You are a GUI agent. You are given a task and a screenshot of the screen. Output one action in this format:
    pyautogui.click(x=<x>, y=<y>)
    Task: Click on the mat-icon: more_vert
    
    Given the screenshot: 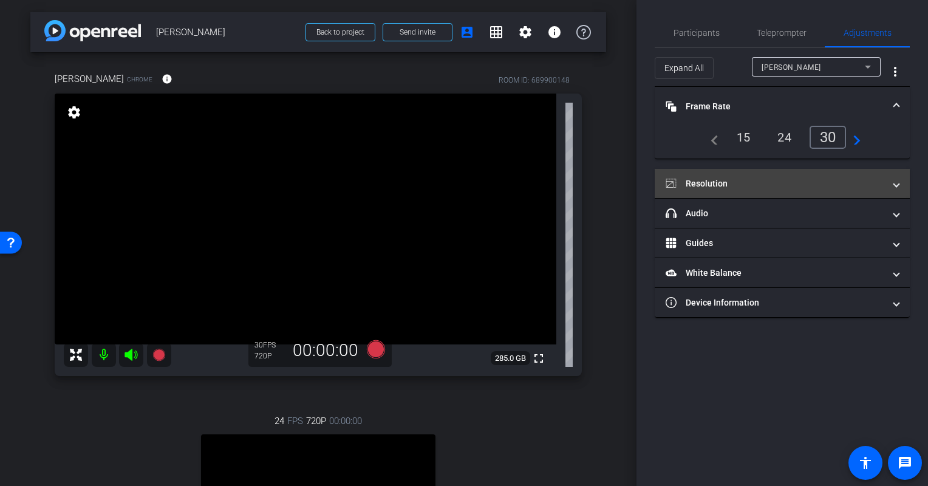 What is the action you would take?
    pyautogui.click(x=895, y=72)
    